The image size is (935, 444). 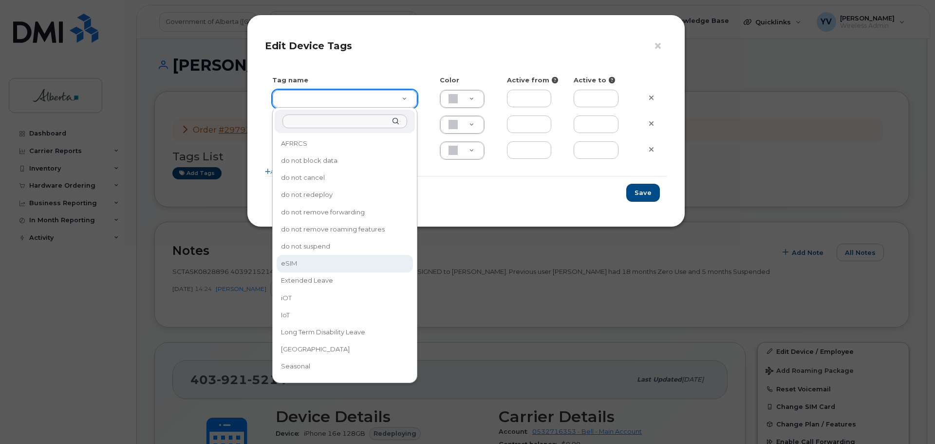 I want to click on div: do not redeploy, so click(x=345, y=195).